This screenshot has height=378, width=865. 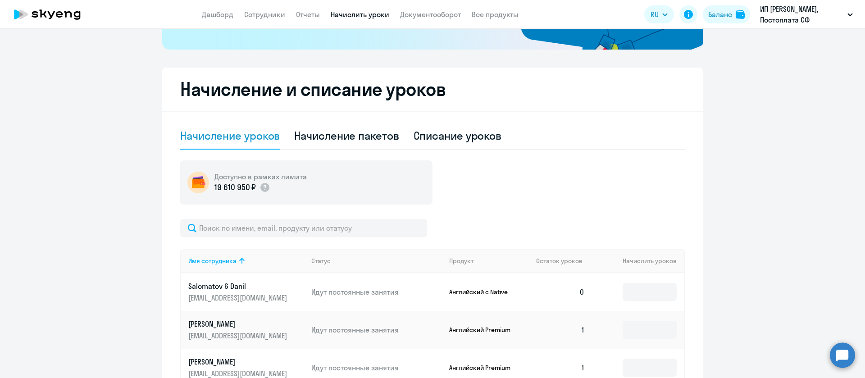 What do you see at coordinates (198, 183) in the screenshot?
I see `img: wallet-circle.png` at bounding box center [198, 183].